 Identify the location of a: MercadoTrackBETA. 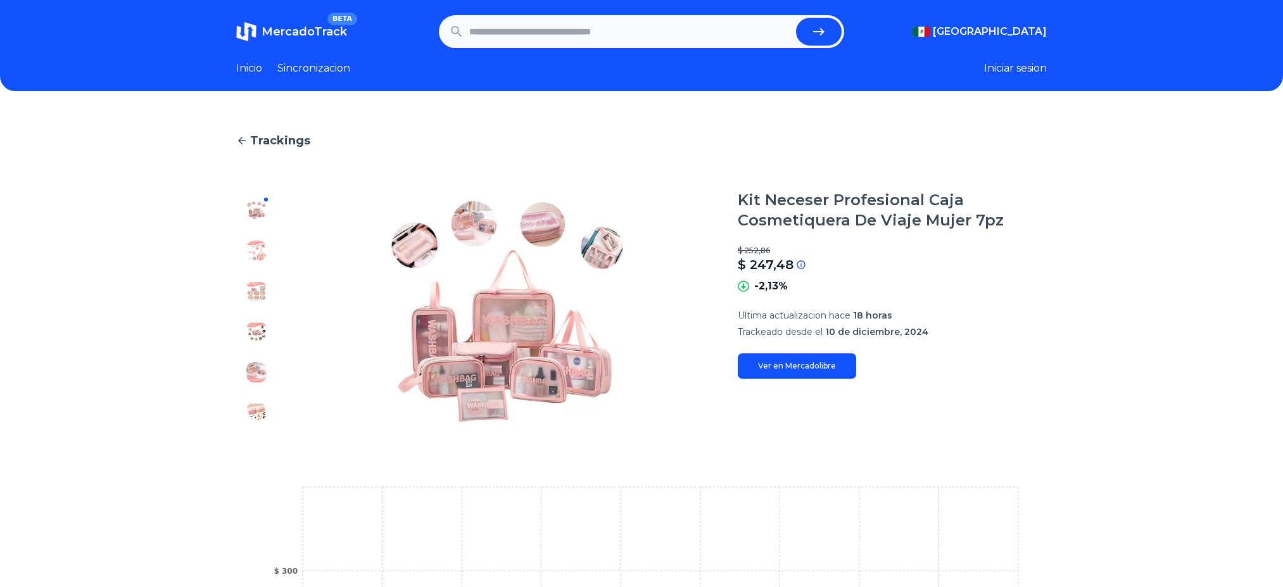
(291, 32).